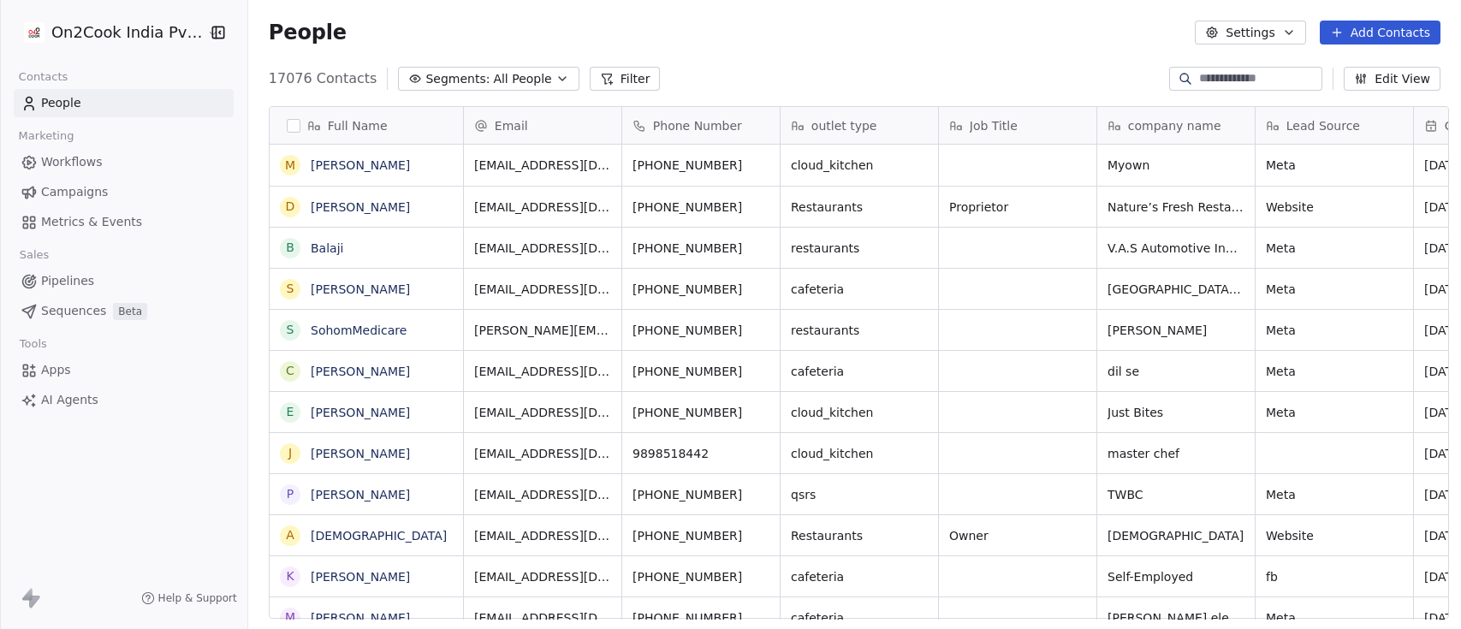 The height and width of the screenshot is (629, 1461). I want to click on span: Myown, so click(1176, 165).